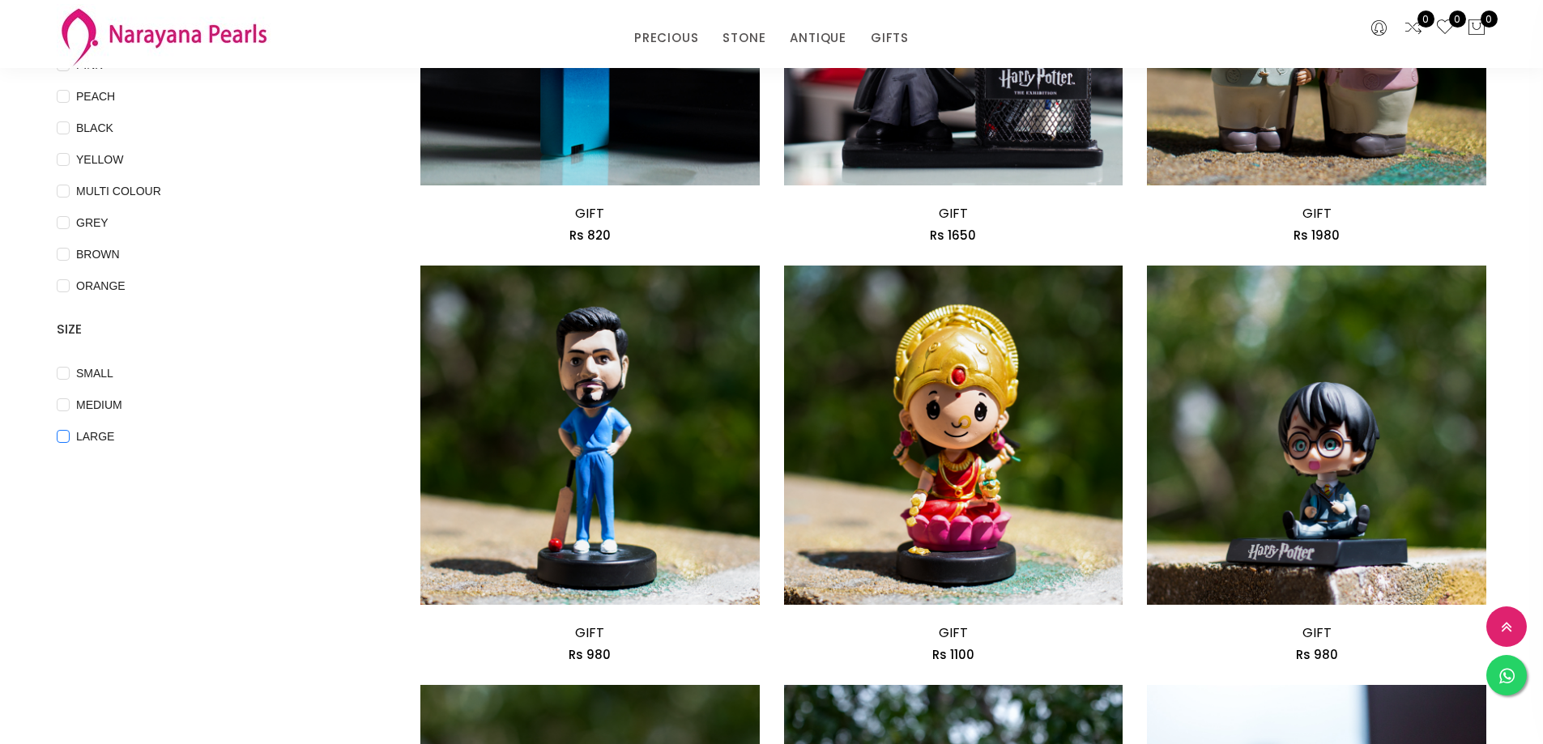  Describe the element at coordinates (744, 38) in the screenshot. I see `a: STONE` at that location.